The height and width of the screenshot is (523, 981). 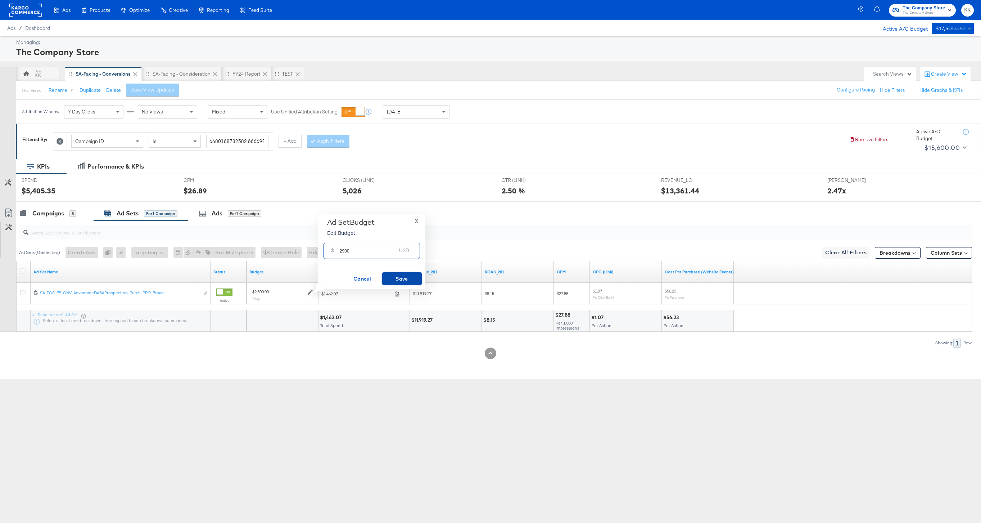 What do you see at coordinates (672, 317) in the screenshot?
I see `div: $56.23` at bounding box center [672, 317].